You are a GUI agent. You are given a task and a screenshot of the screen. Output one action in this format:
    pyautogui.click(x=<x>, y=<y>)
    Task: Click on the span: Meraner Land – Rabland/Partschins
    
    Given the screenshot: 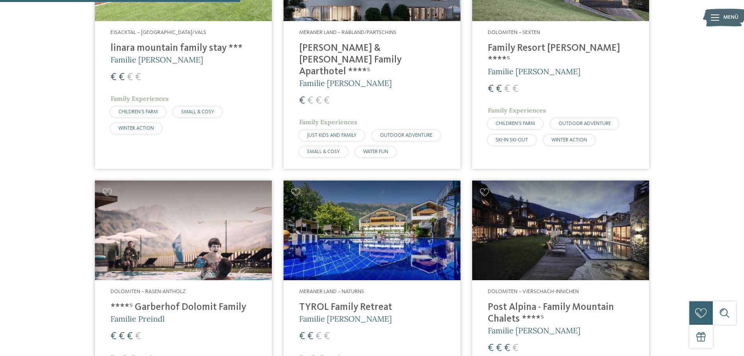 What is the action you would take?
    pyautogui.click(x=347, y=32)
    